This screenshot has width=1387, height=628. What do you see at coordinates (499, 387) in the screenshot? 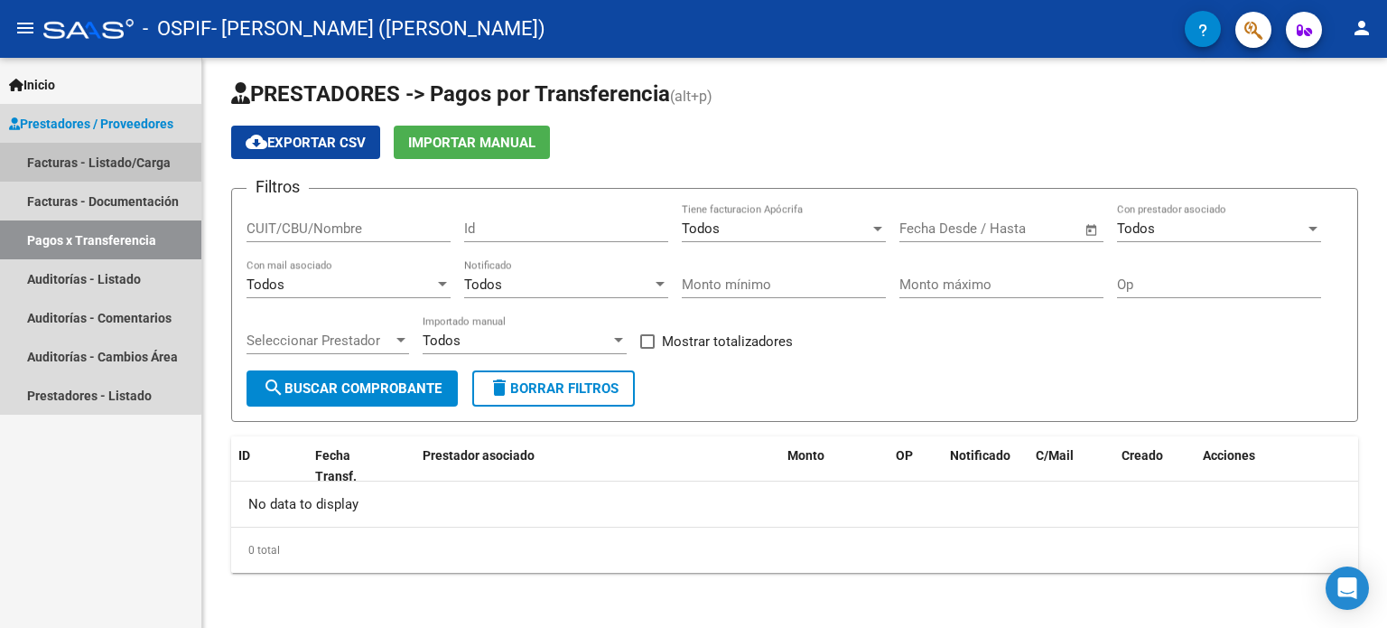
I see `mat-icon: delete` at bounding box center [499, 387].